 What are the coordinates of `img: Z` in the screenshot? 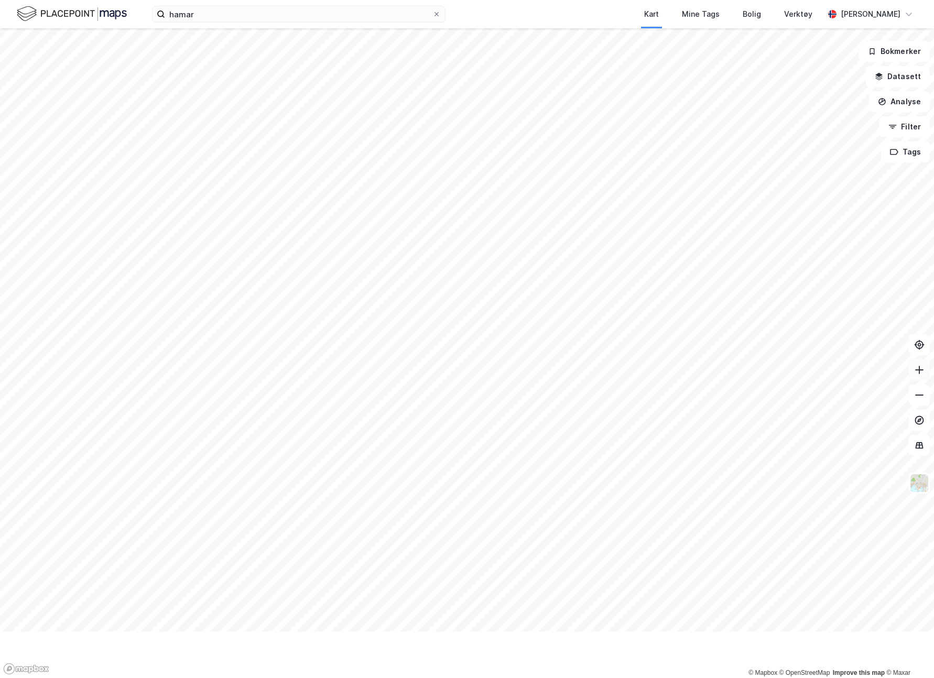 It's located at (919, 483).